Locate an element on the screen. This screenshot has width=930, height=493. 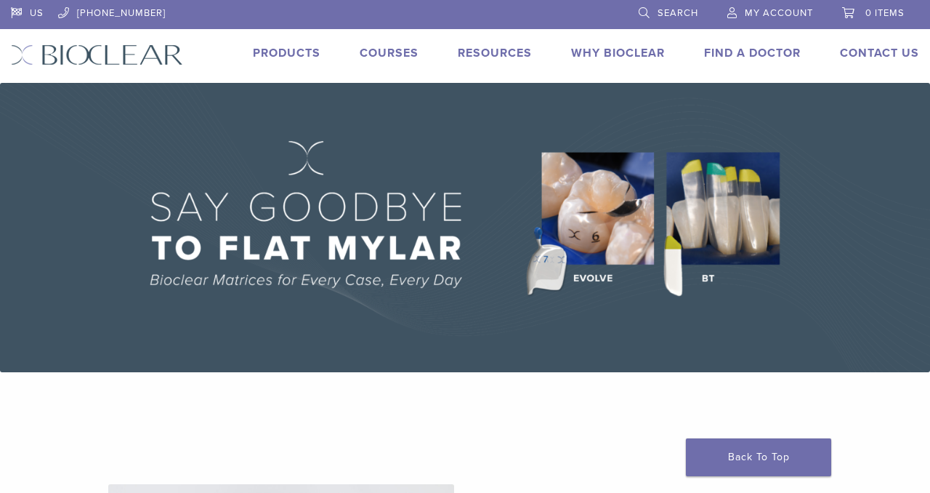
a: Courses is located at coordinates (389, 53).